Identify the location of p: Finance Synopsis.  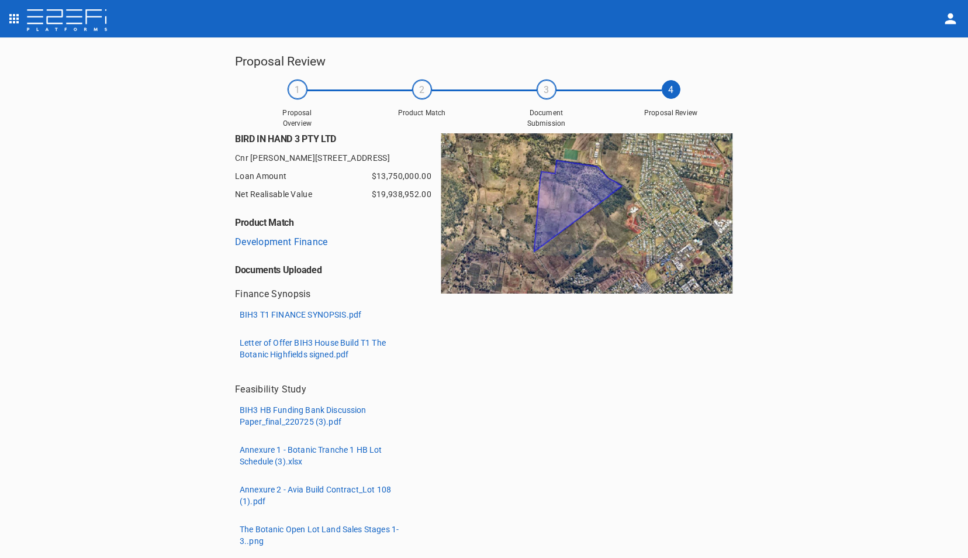
(273, 293).